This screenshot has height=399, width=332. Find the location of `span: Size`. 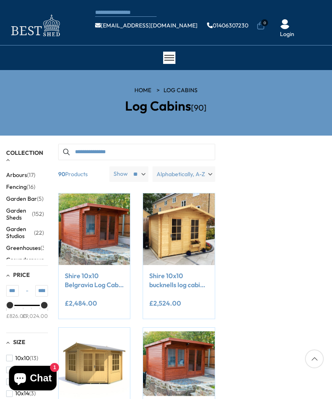

span: Size is located at coordinates (19, 342).